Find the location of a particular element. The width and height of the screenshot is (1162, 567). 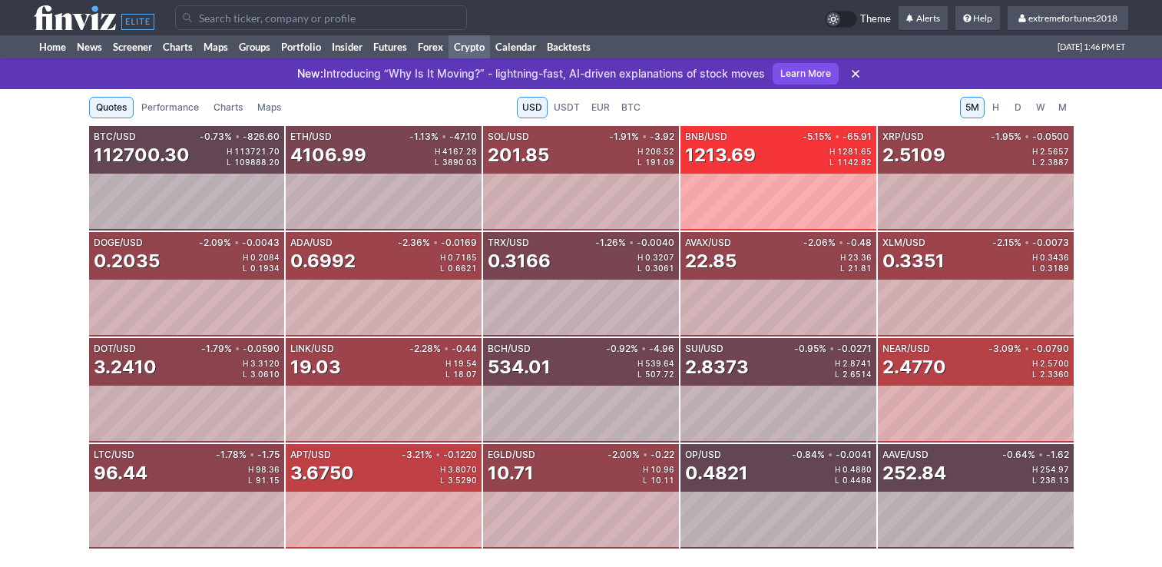

span: 0.3436 is located at coordinates (1054, 257).